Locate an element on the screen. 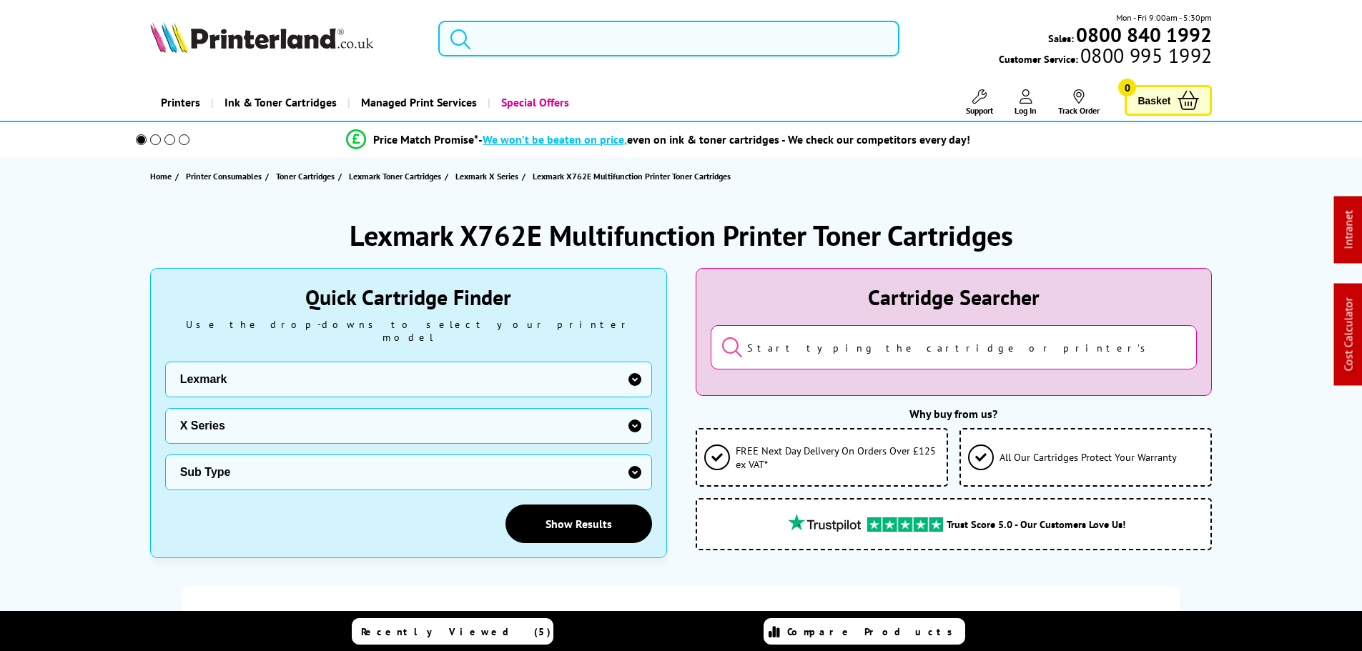 The image size is (1362, 651). a: Toner Cartridges is located at coordinates (307, 176).